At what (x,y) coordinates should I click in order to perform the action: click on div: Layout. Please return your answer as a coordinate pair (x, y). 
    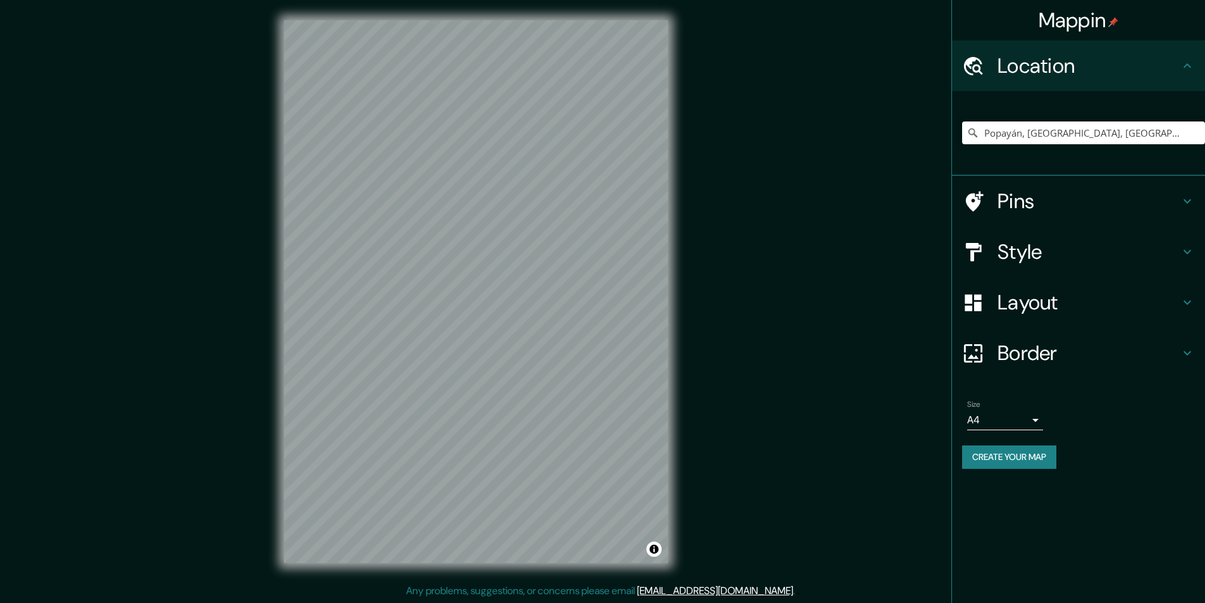
    Looking at the image, I should click on (1079, 302).